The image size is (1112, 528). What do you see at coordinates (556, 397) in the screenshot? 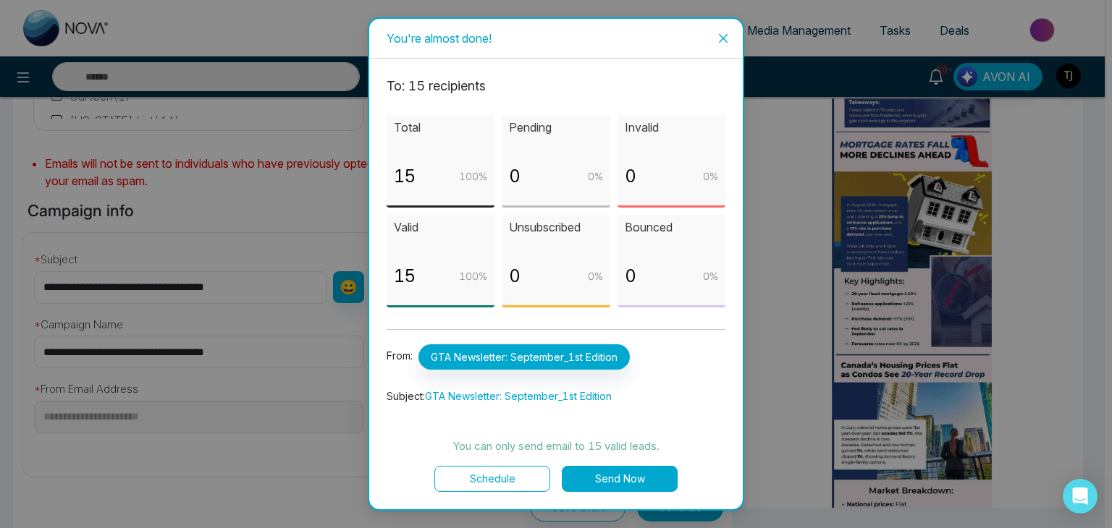
I see `p: Subject:` at bounding box center [556, 397].